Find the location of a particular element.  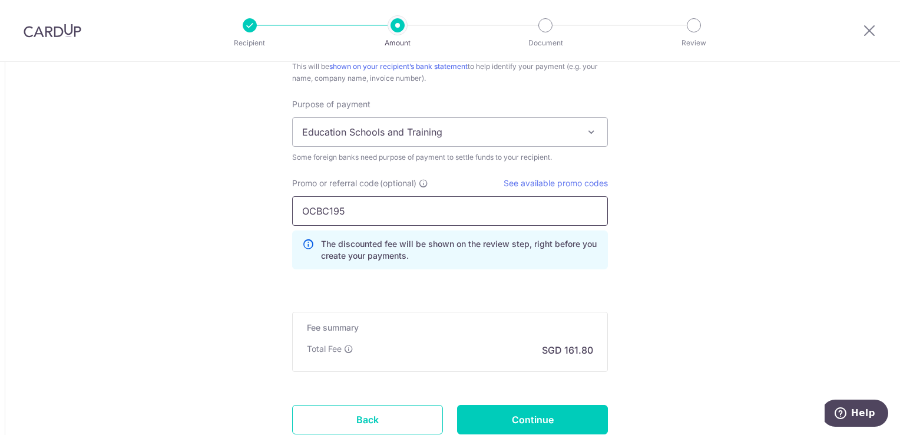

span: Help is located at coordinates (38, 14).